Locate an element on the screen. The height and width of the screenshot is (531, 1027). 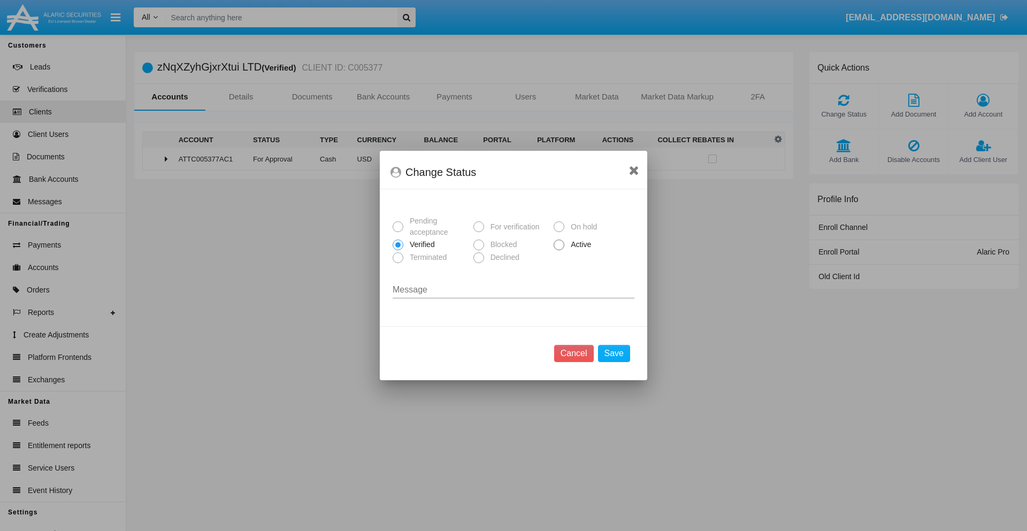
span: Terminated is located at coordinates (426, 257).